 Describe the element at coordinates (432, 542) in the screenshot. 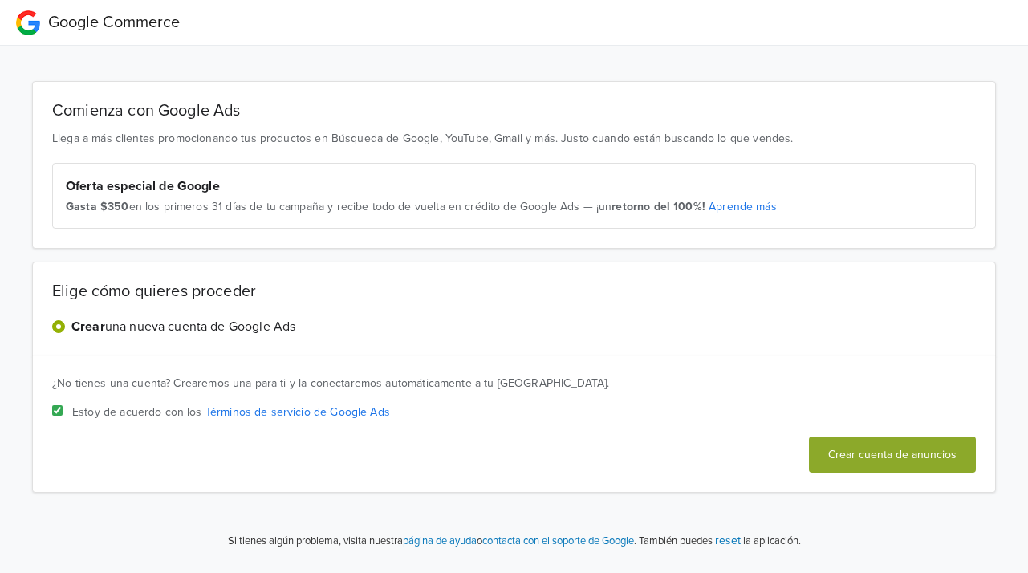

I see `p: Si tienes algún problema, visita nuestra o .` at that location.